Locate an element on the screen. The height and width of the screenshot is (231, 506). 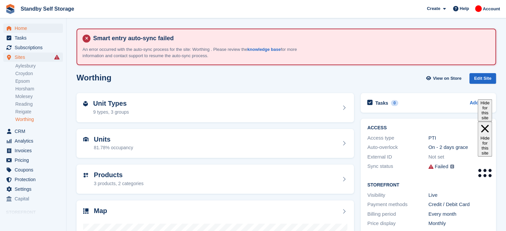
span: Storefront is located at coordinates (36, 213).